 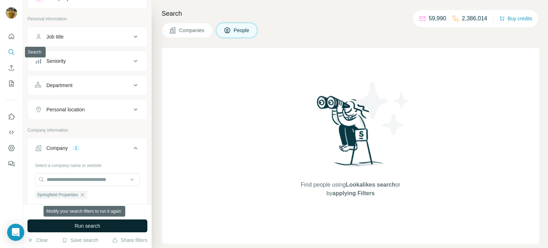 I want to click on button: Save search, so click(x=80, y=240).